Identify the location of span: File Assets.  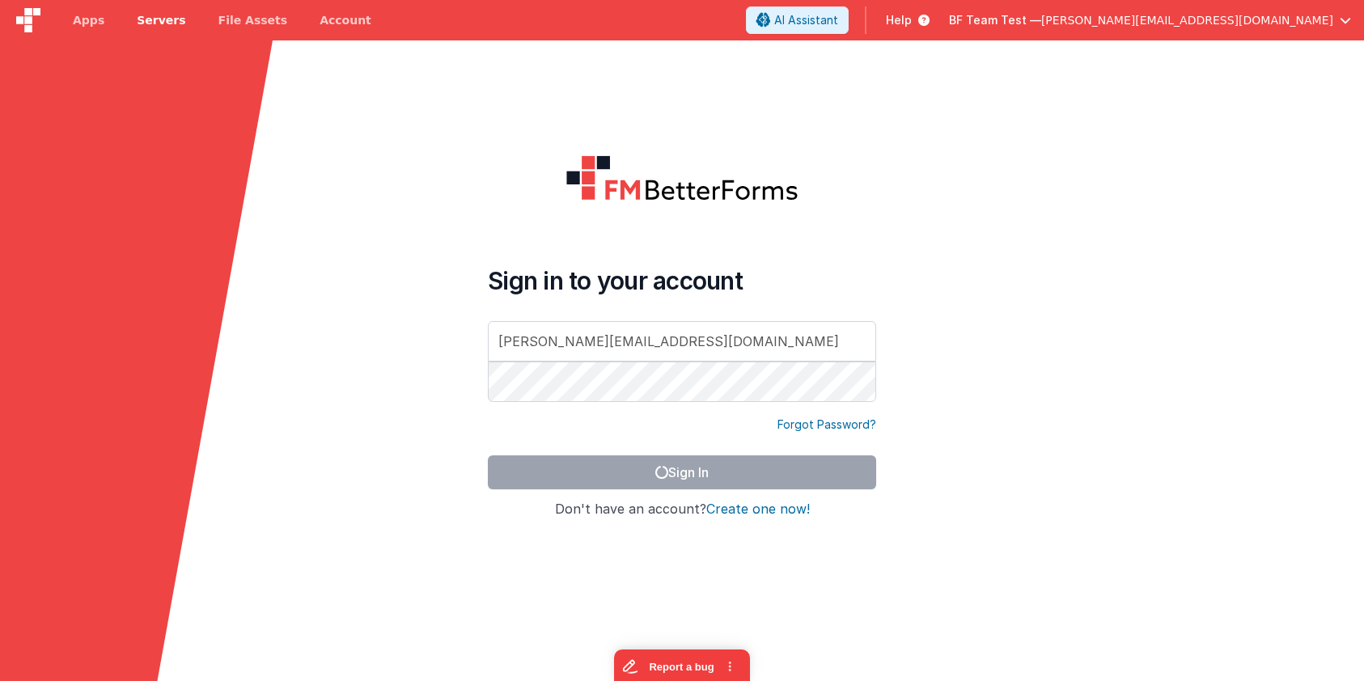
(253, 20).